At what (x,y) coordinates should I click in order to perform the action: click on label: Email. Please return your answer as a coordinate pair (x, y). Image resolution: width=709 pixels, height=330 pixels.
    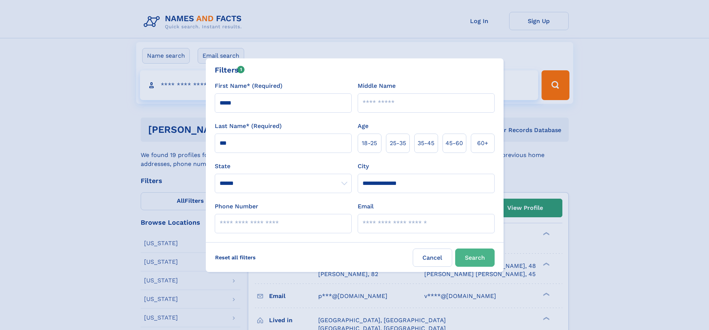
    Looking at the image, I should click on (365, 207).